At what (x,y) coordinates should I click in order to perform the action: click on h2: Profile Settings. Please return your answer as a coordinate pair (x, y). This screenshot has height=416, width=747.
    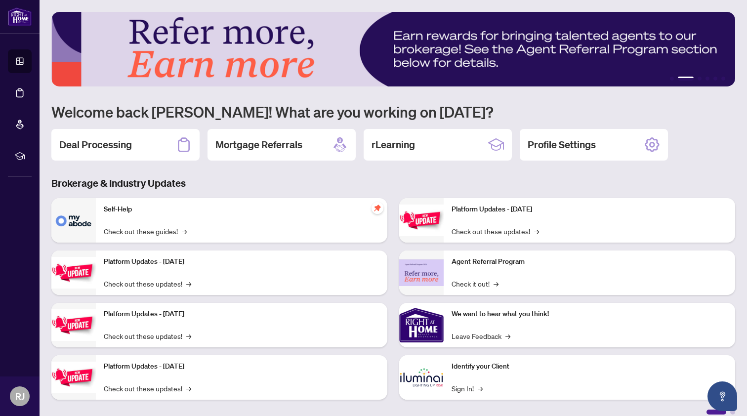
    Looking at the image, I should click on (562, 145).